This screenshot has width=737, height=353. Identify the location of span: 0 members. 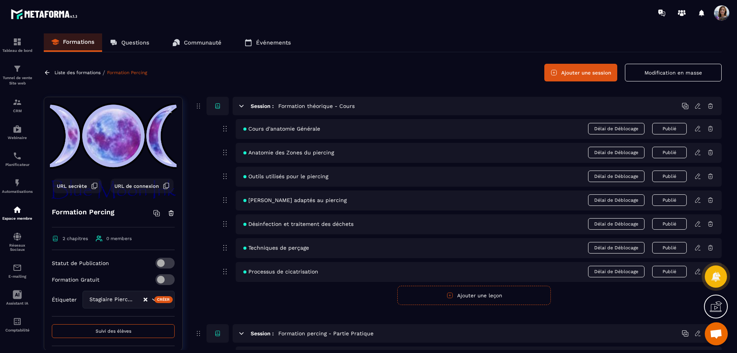
(119, 238).